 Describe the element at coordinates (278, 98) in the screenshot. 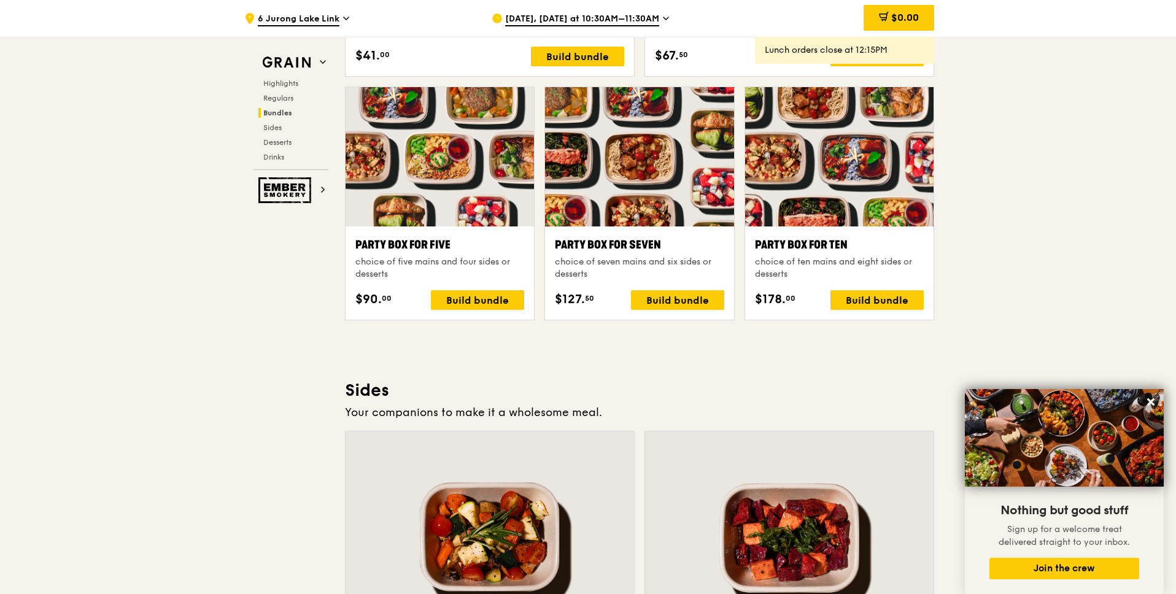

I see `span: Regulars` at that location.